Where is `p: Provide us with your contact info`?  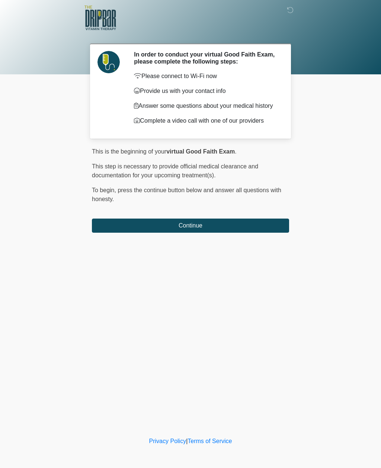
p: Provide us with your contact info is located at coordinates (206, 91).